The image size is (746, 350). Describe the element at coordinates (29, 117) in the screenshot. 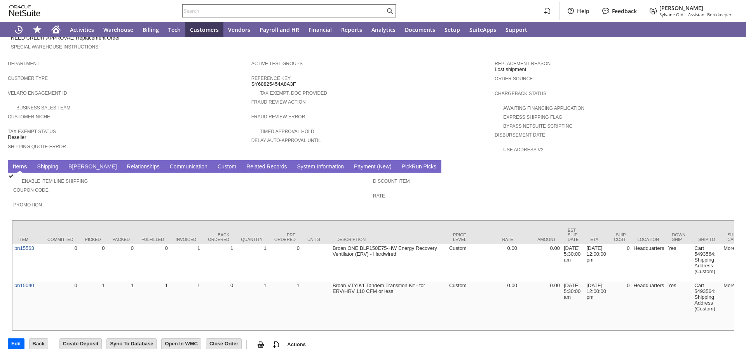

I see `a: Customer Niche` at that location.